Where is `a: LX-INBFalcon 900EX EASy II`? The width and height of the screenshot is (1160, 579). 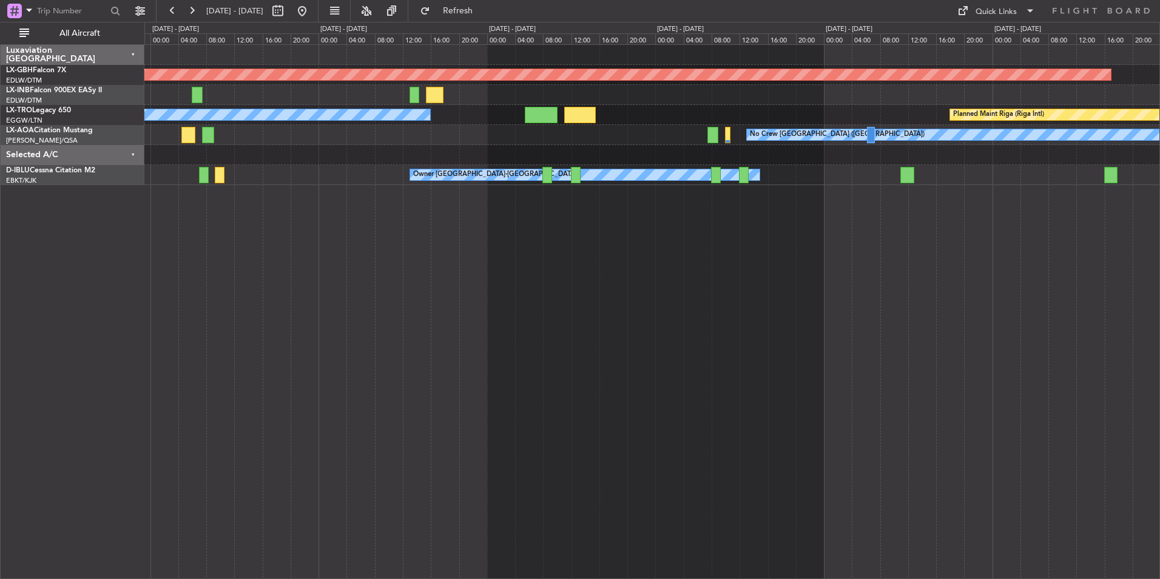
a: LX-INBFalcon 900EX EASy II is located at coordinates (54, 90).